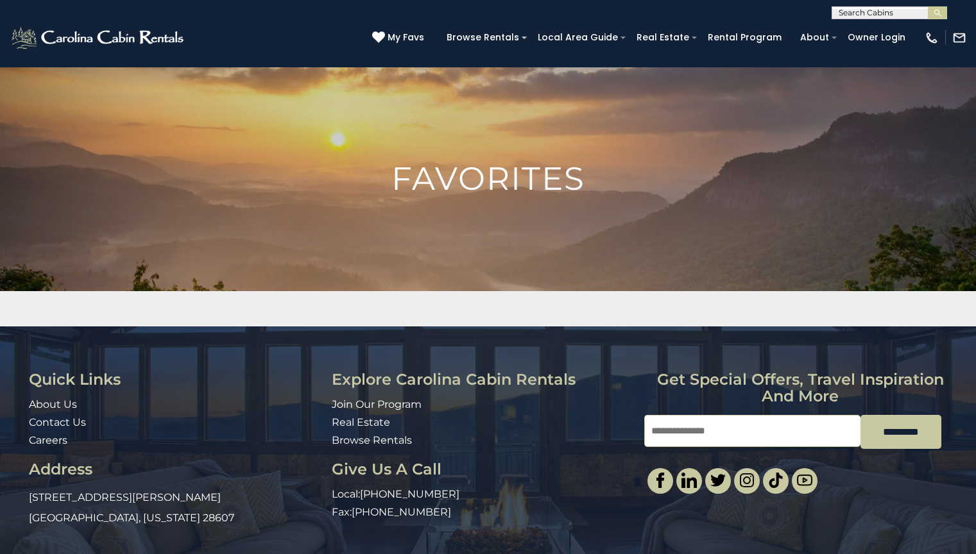 The width and height of the screenshot is (976, 554). Describe the element at coordinates (483, 380) in the screenshot. I see `h3: Explore Carolina Cabin Rentals` at that location.